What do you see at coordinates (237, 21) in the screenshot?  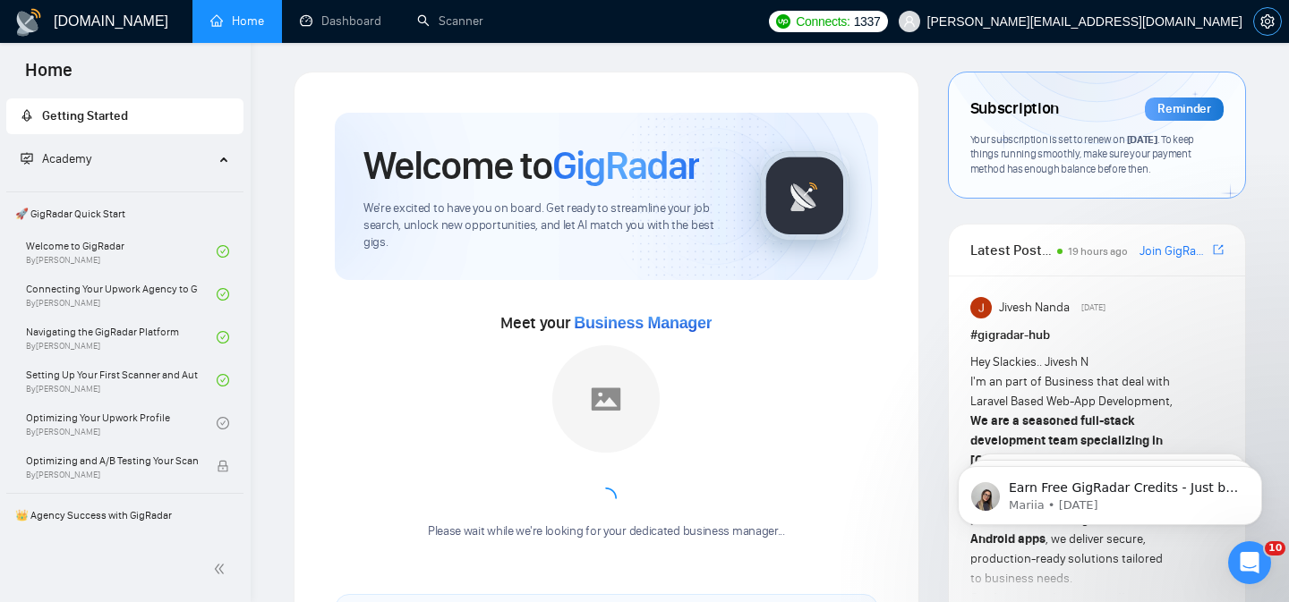 I see `a: homeHome` at bounding box center [237, 21].